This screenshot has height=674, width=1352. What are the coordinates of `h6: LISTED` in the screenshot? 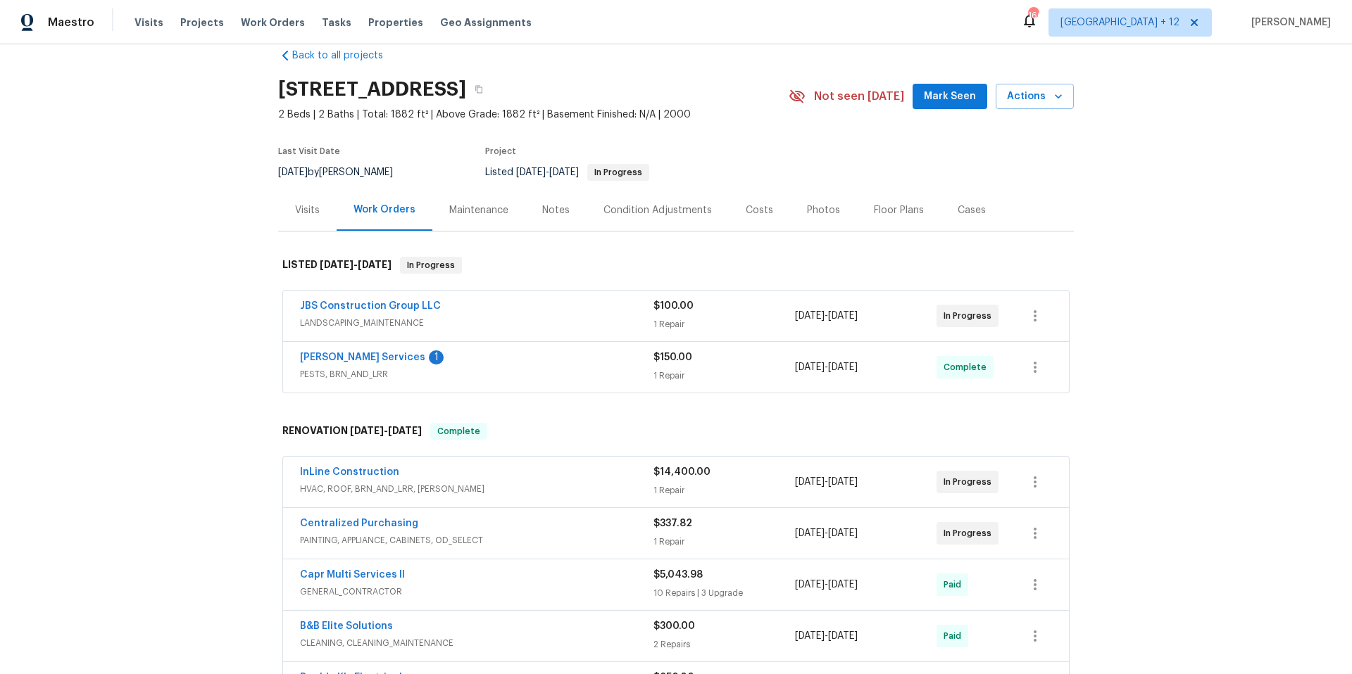 It's located at (337, 265).